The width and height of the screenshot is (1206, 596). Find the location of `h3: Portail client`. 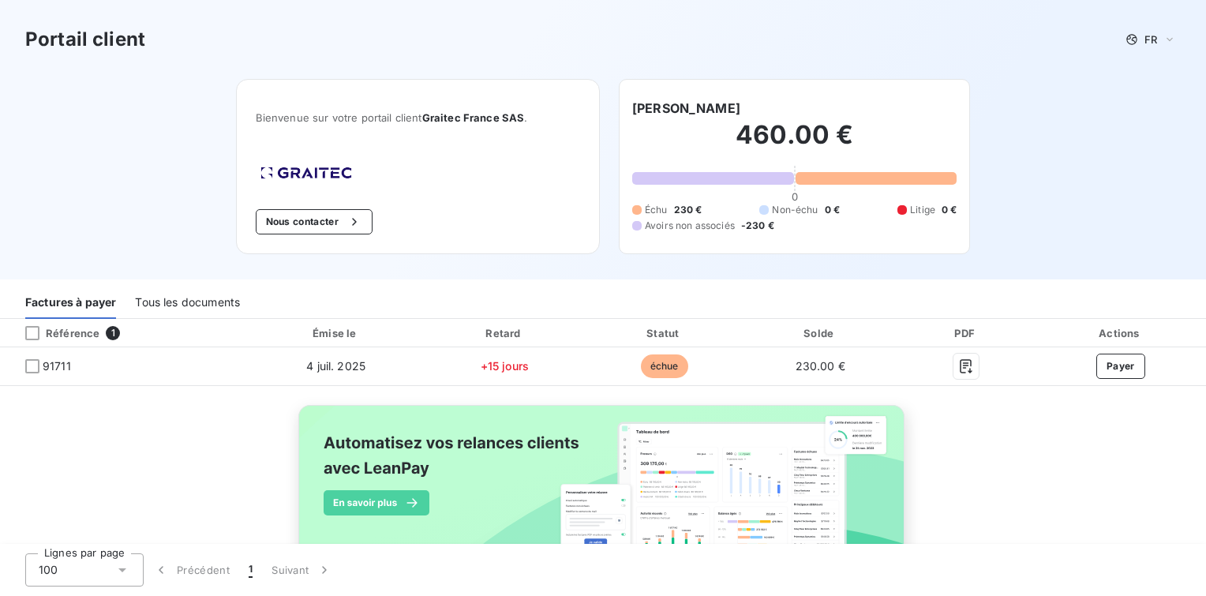

h3: Portail client is located at coordinates (85, 39).